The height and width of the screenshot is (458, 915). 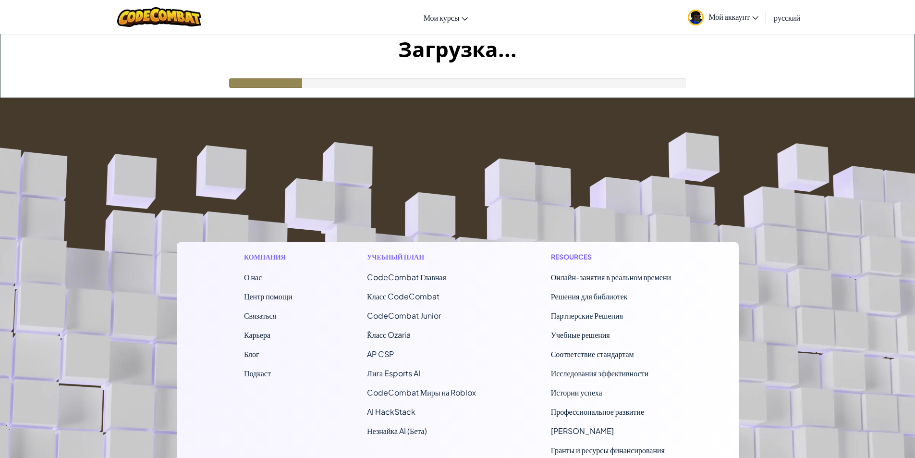 I want to click on a: AI HackStack, so click(x=391, y=411).